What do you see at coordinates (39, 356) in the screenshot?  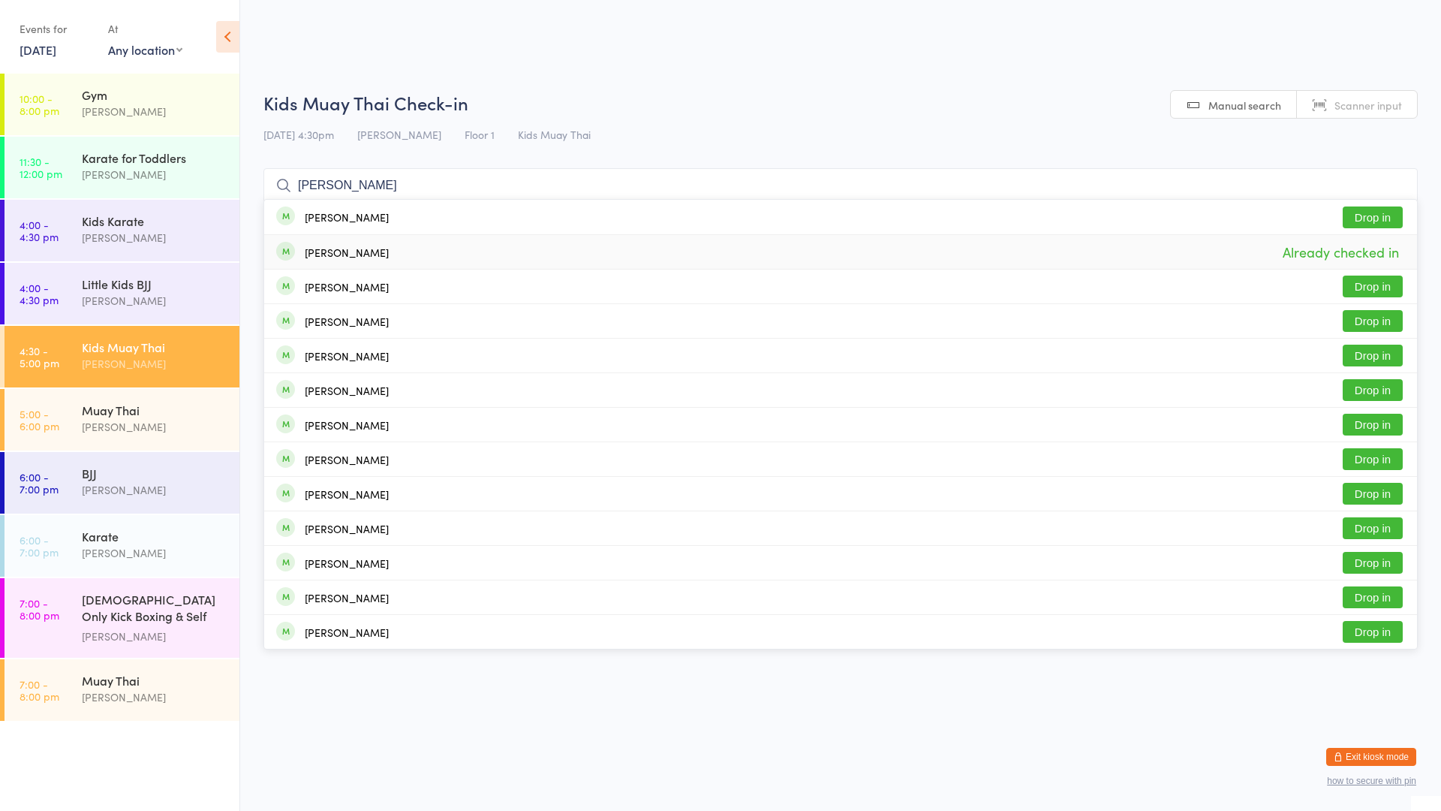 I see `time: 4:30 - 5:00 pm` at bounding box center [39, 356].